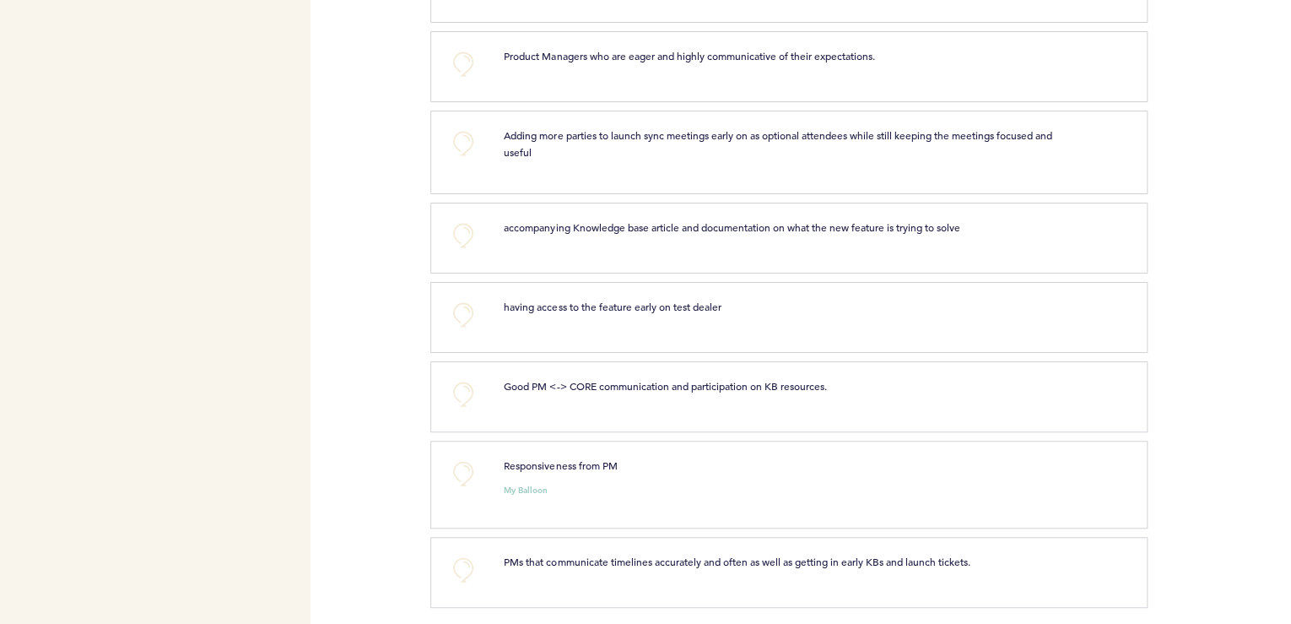 The width and height of the screenshot is (1291, 624). Describe the element at coordinates (526, 490) in the screenshot. I see `small: My Balloon` at that location.